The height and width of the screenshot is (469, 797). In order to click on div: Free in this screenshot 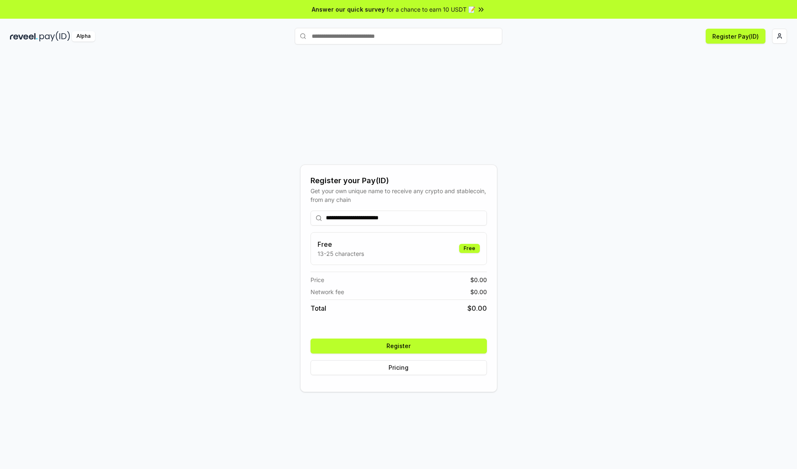, I will do `click(470, 248)`.